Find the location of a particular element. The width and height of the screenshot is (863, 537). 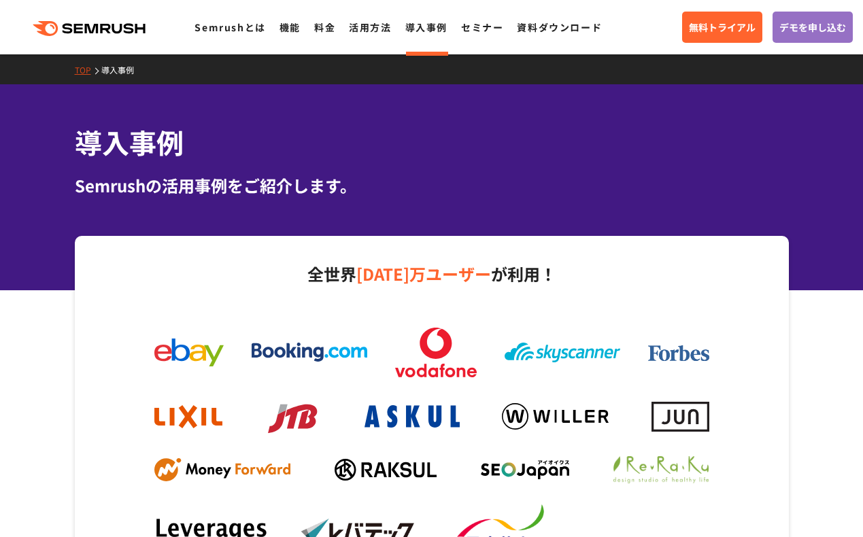

a: 料金 is located at coordinates (324, 27).